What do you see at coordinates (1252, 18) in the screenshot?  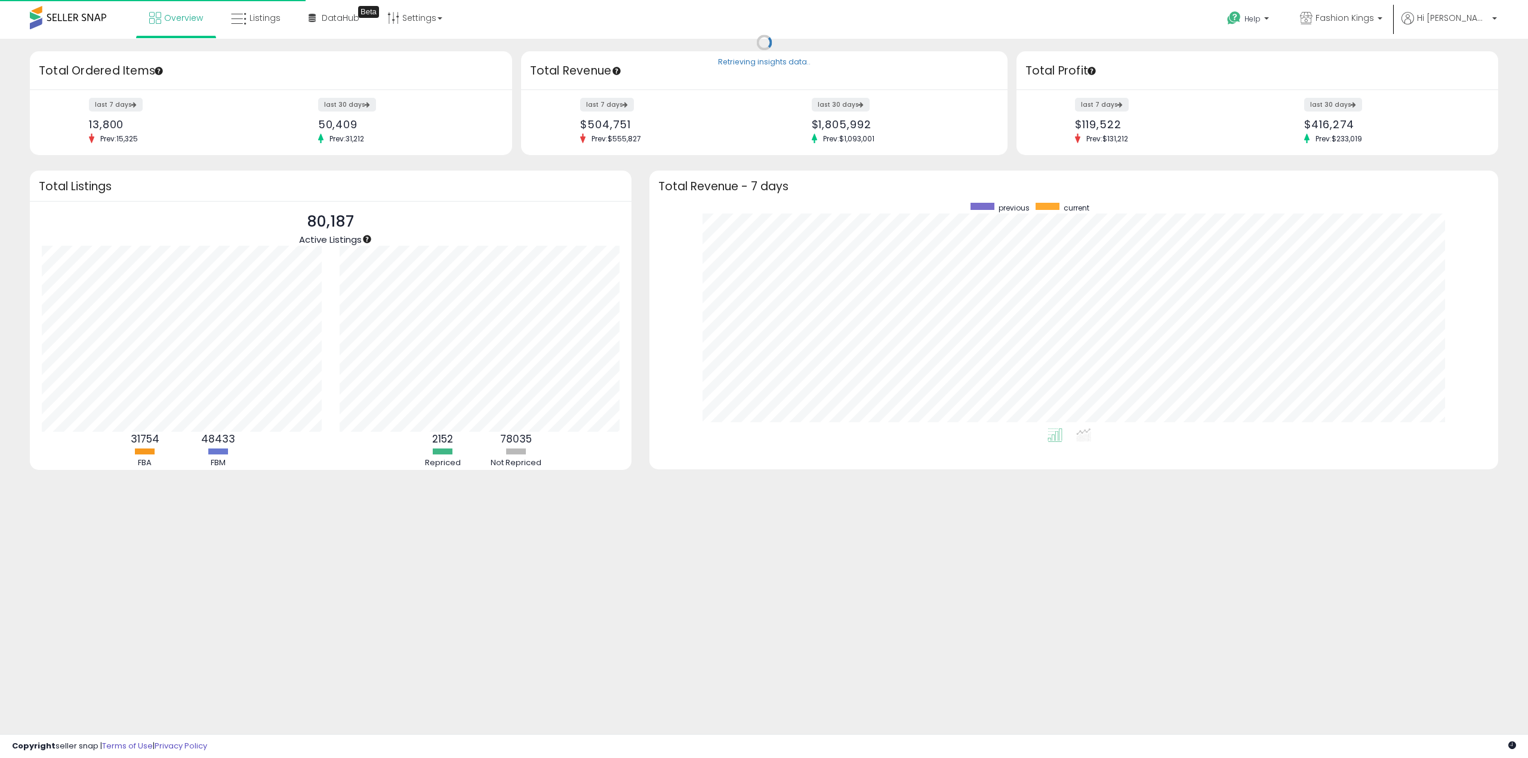 I see `span: Help` at bounding box center [1252, 18].